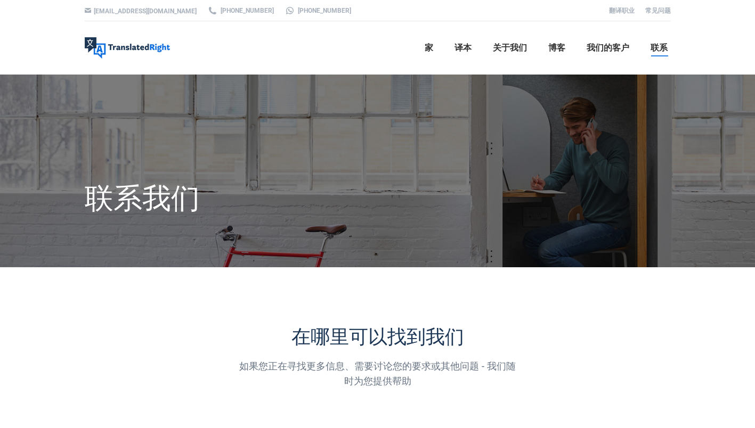 Image resolution: width=755 pixels, height=428 pixels. I want to click on a: 我们的客户, so click(608, 48).